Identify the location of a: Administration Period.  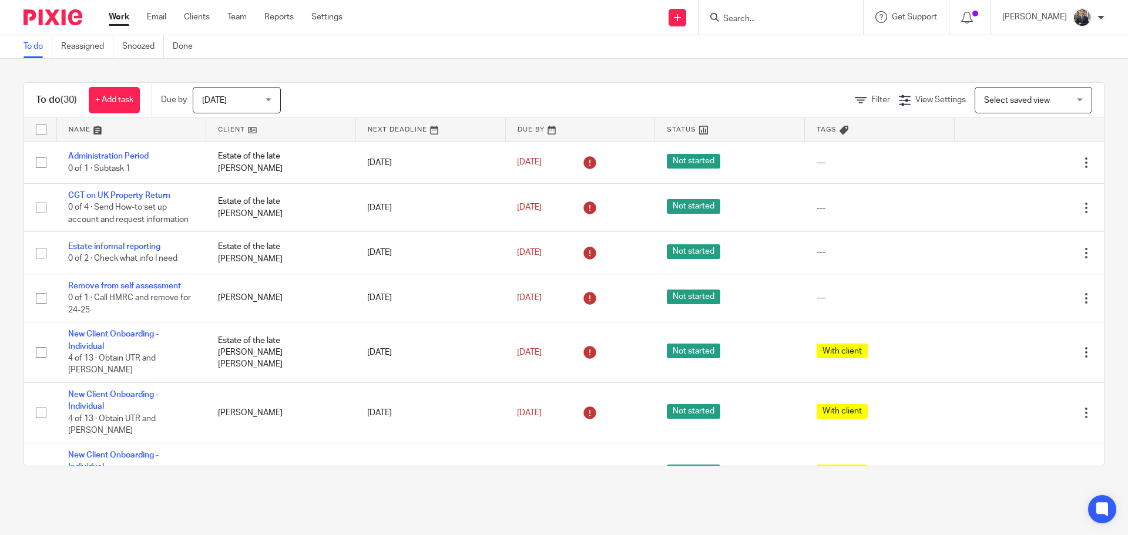
(108, 156).